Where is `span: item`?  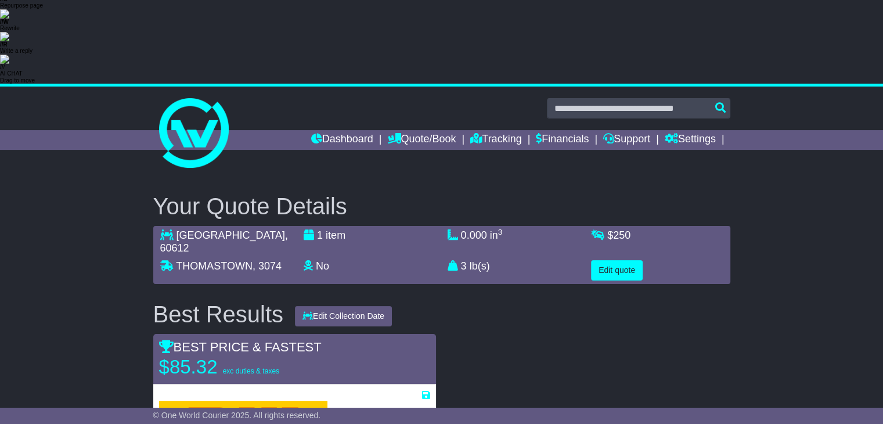
span: item is located at coordinates (336, 235).